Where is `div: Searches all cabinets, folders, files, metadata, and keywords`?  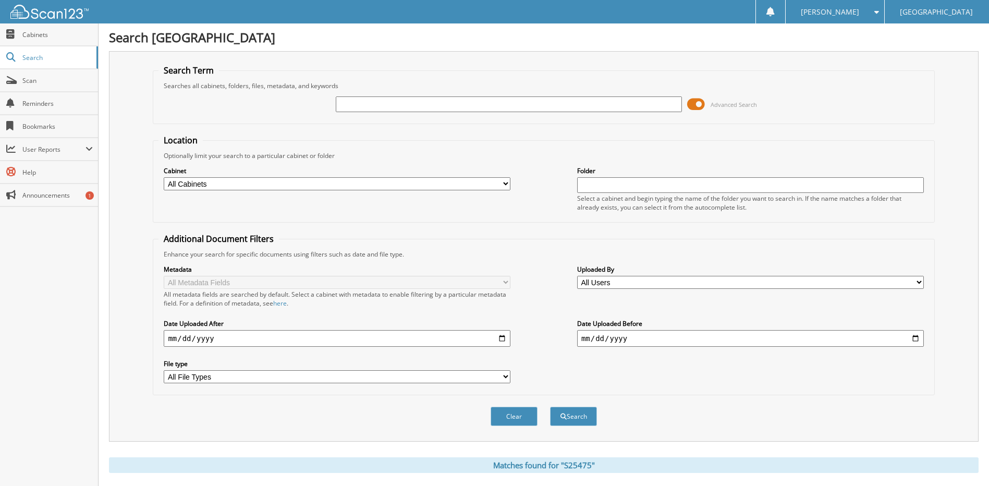
div: Searches all cabinets, folders, files, metadata, and keywords is located at coordinates (543, 86).